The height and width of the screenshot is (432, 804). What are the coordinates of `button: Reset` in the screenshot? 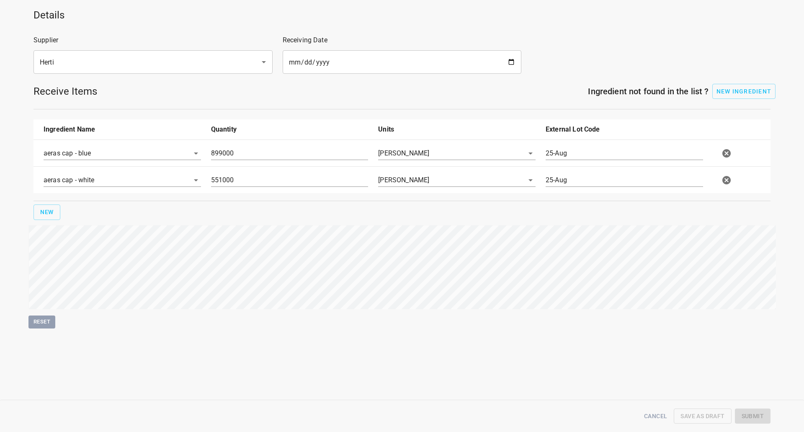 It's located at (42, 322).